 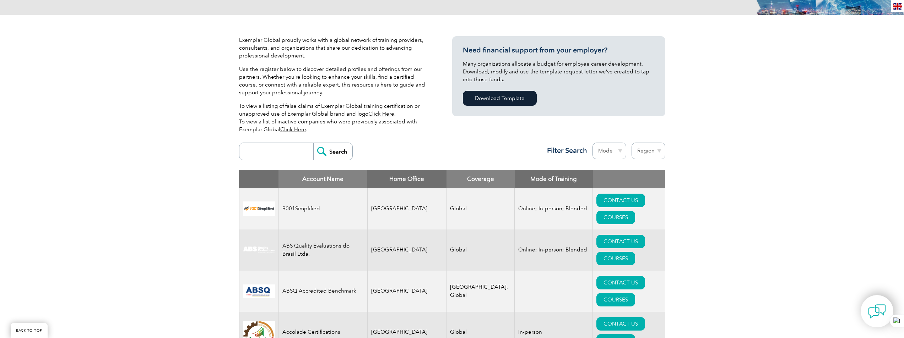 I want to click on td: 9001Simplified, so click(x=323, y=209).